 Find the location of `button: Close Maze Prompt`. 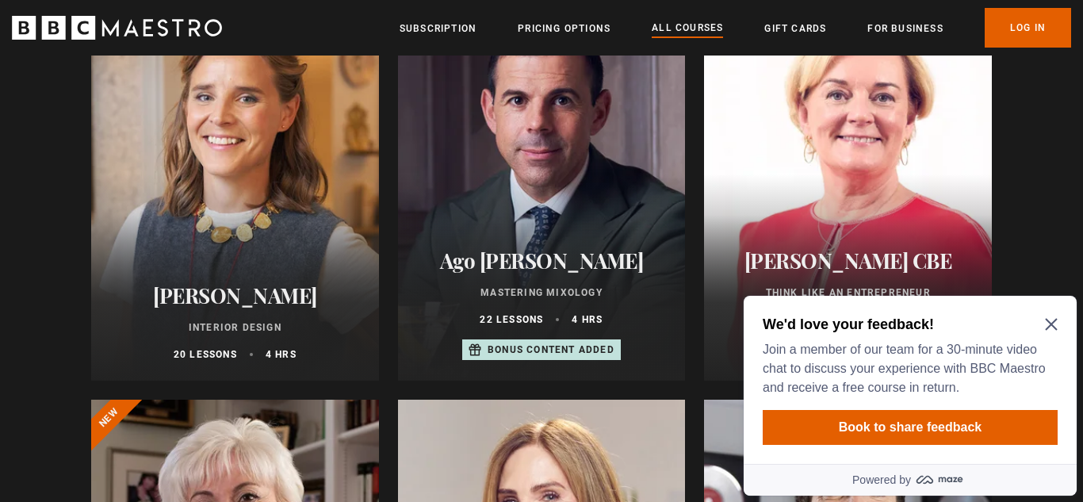

button: Close Maze Prompt is located at coordinates (314, 35).